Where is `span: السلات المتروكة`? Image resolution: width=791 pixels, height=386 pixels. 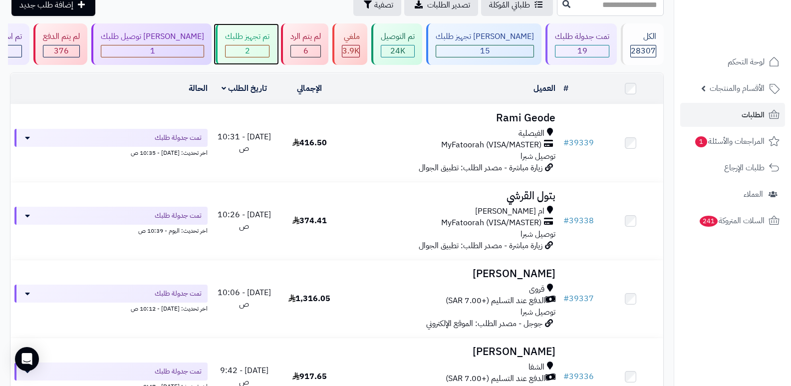 span: السلات المتروكة is located at coordinates (731, 220).